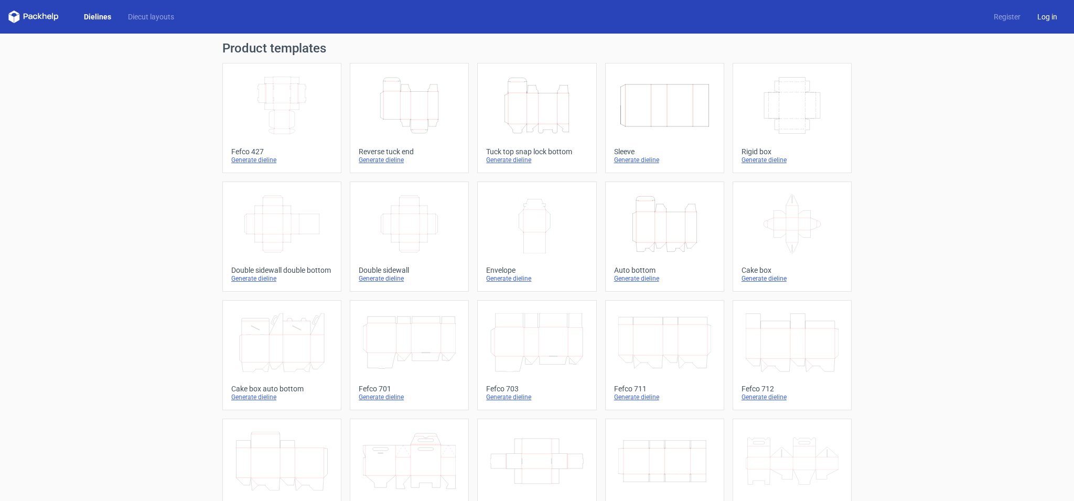  Describe the element at coordinates (536, 118) in the screenshot. I see `a: Tuck top snap lock bottomGenerate dieline` at that location.